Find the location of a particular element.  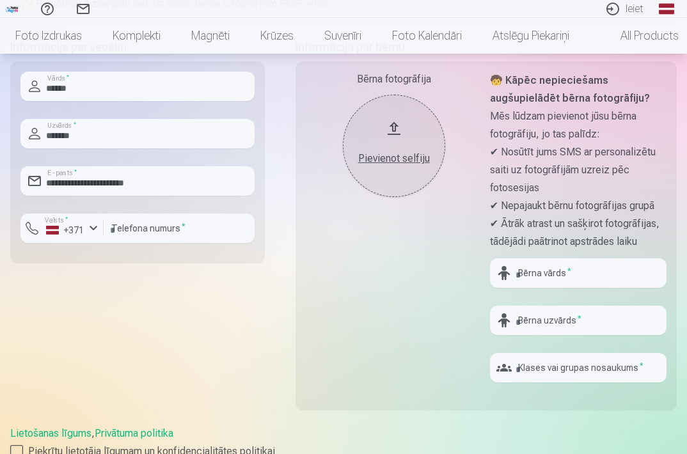

img: /fa1 is located at coordinates (12, 9).